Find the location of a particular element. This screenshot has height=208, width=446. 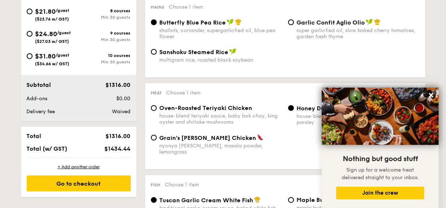

span: Fish is located at coordinates (156, 185).